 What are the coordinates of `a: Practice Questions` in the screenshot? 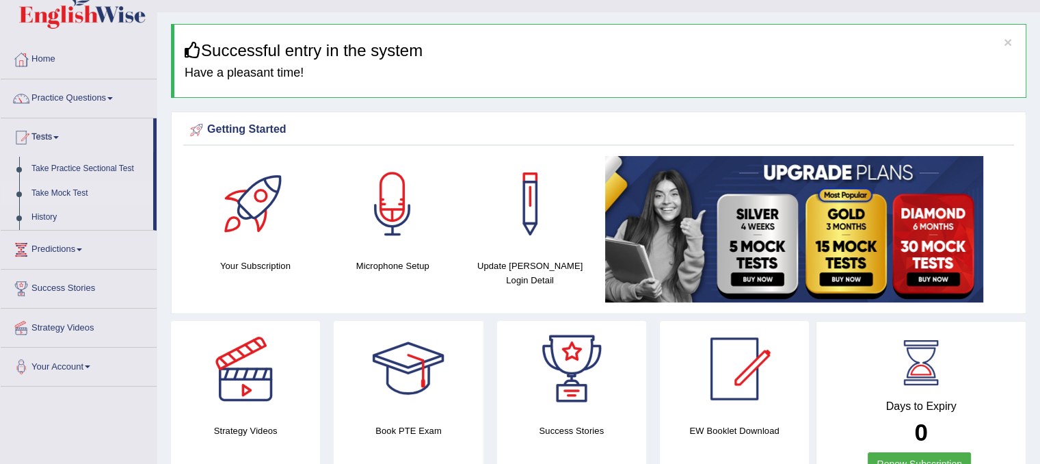 It's located at (79, 96).